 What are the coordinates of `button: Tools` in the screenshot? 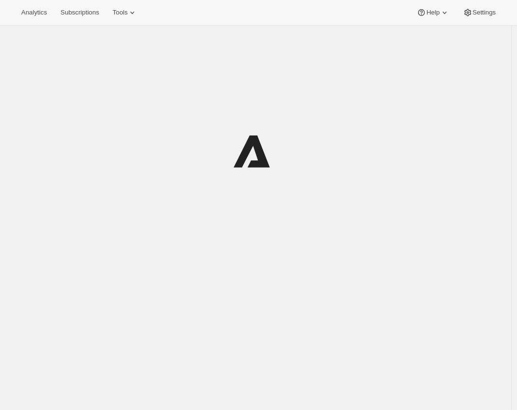 It's located at (125, 13).